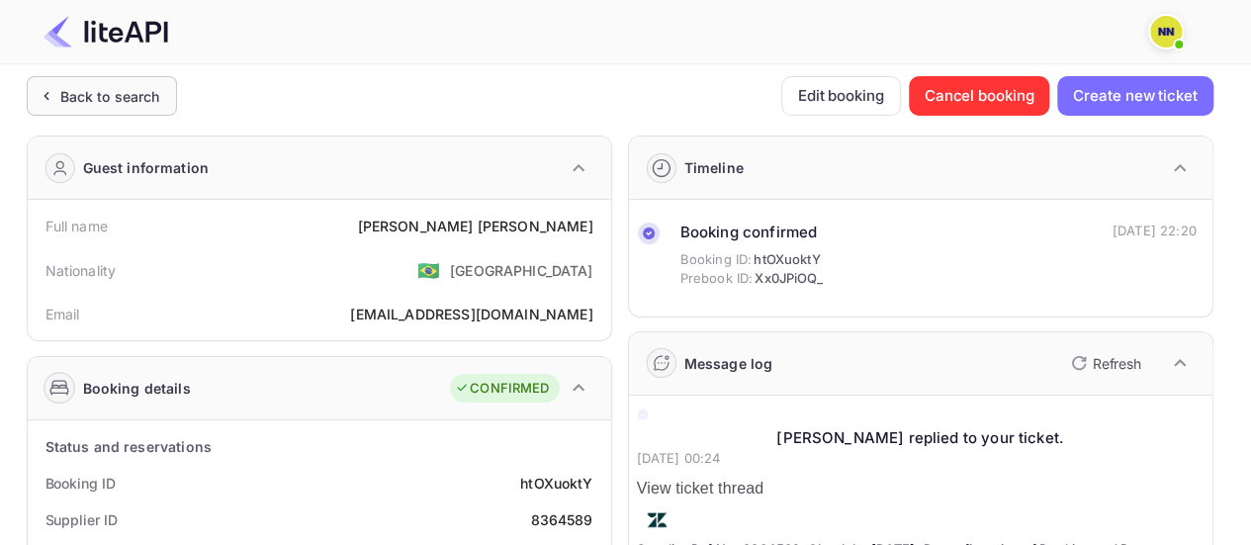 The width and height of the screenshot is (1251, 545). I want to click on div: htOXuoktY, so click(556, 482).